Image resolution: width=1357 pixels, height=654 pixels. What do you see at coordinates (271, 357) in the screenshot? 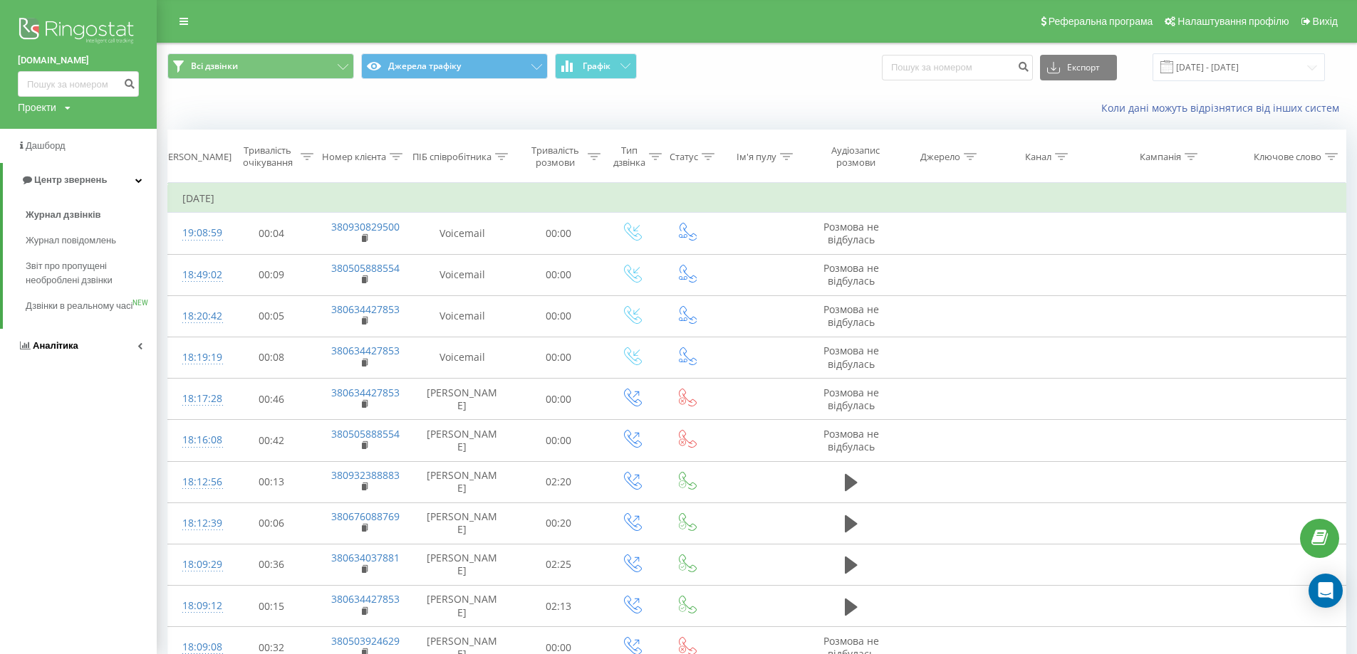
I see `td: 00:08` at bounding box center [271, 357].